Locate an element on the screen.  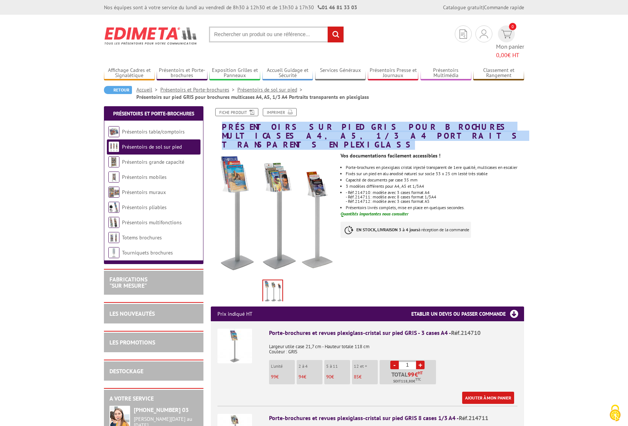
a: Présentoirs pliables is located at coordinates (144, 207).